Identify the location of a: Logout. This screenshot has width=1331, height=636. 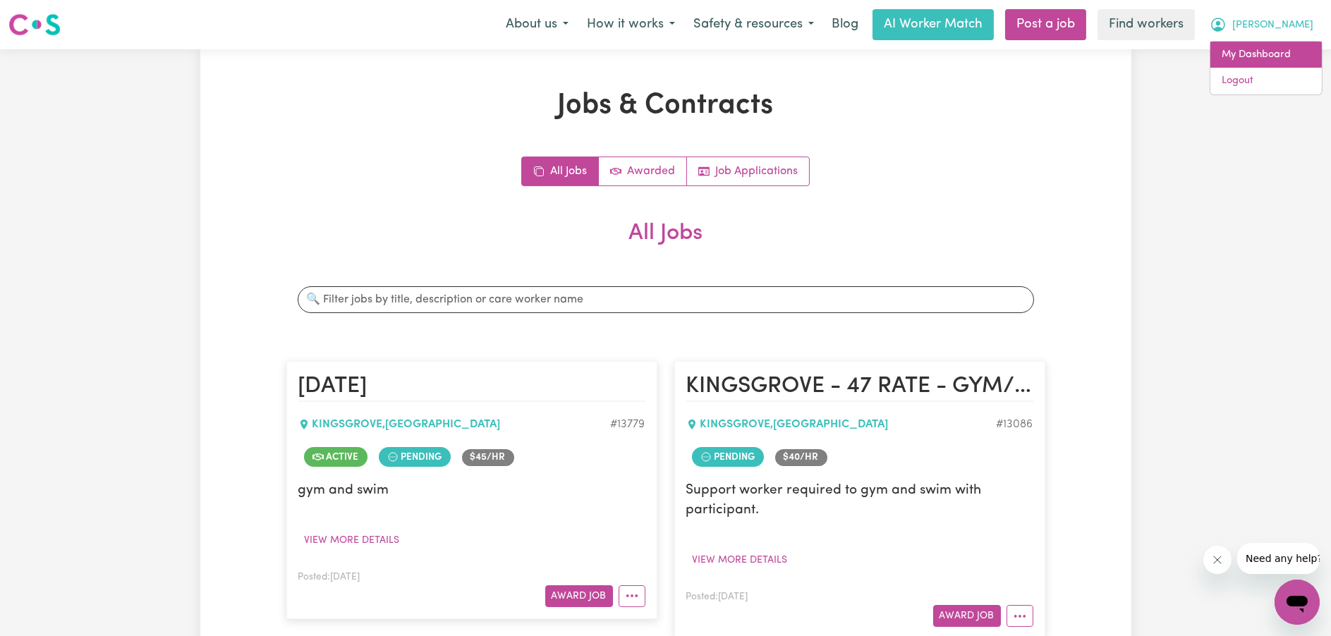
(1266, 81).